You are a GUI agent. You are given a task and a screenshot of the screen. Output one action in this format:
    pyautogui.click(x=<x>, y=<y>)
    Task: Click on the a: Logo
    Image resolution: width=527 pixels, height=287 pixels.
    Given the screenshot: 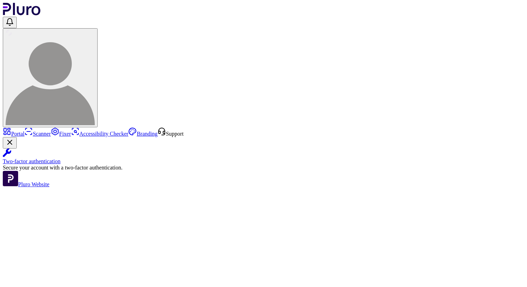 What is the action you would take?
    pyautogui.click(x=22, y=13)
    